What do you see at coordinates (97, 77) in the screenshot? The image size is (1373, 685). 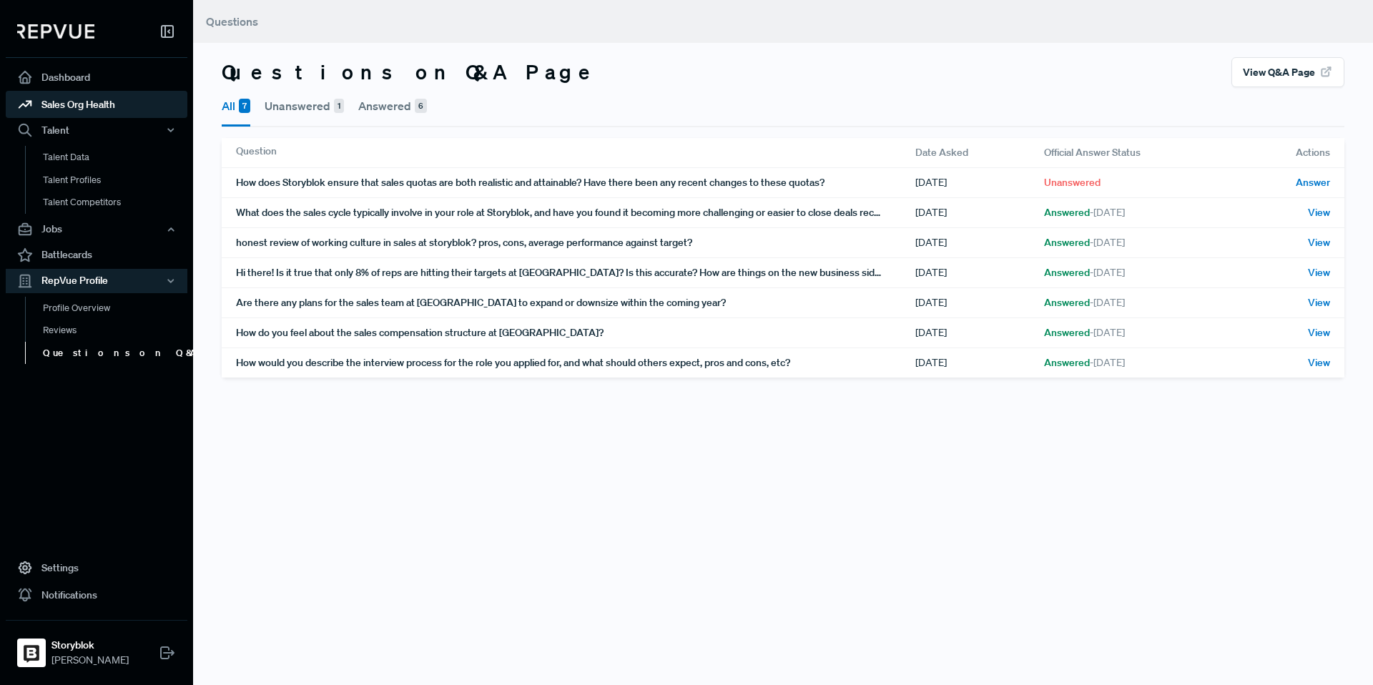 I see `a: Dashboard` at bounding box center [97, 77].